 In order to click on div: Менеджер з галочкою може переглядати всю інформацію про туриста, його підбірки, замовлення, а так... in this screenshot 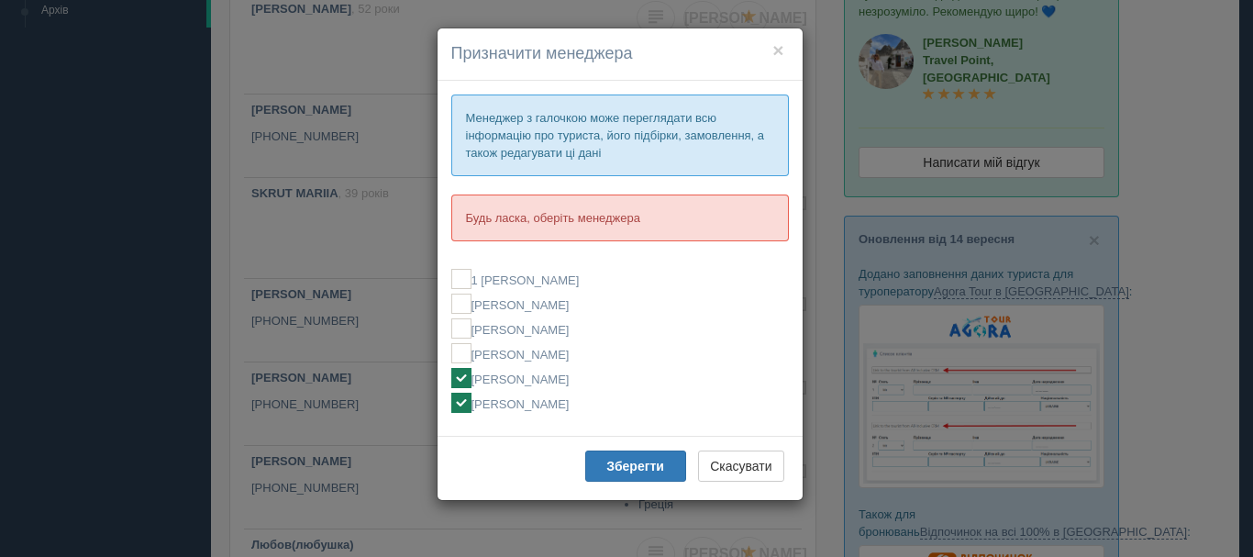, I will do `click(620, 135)`.